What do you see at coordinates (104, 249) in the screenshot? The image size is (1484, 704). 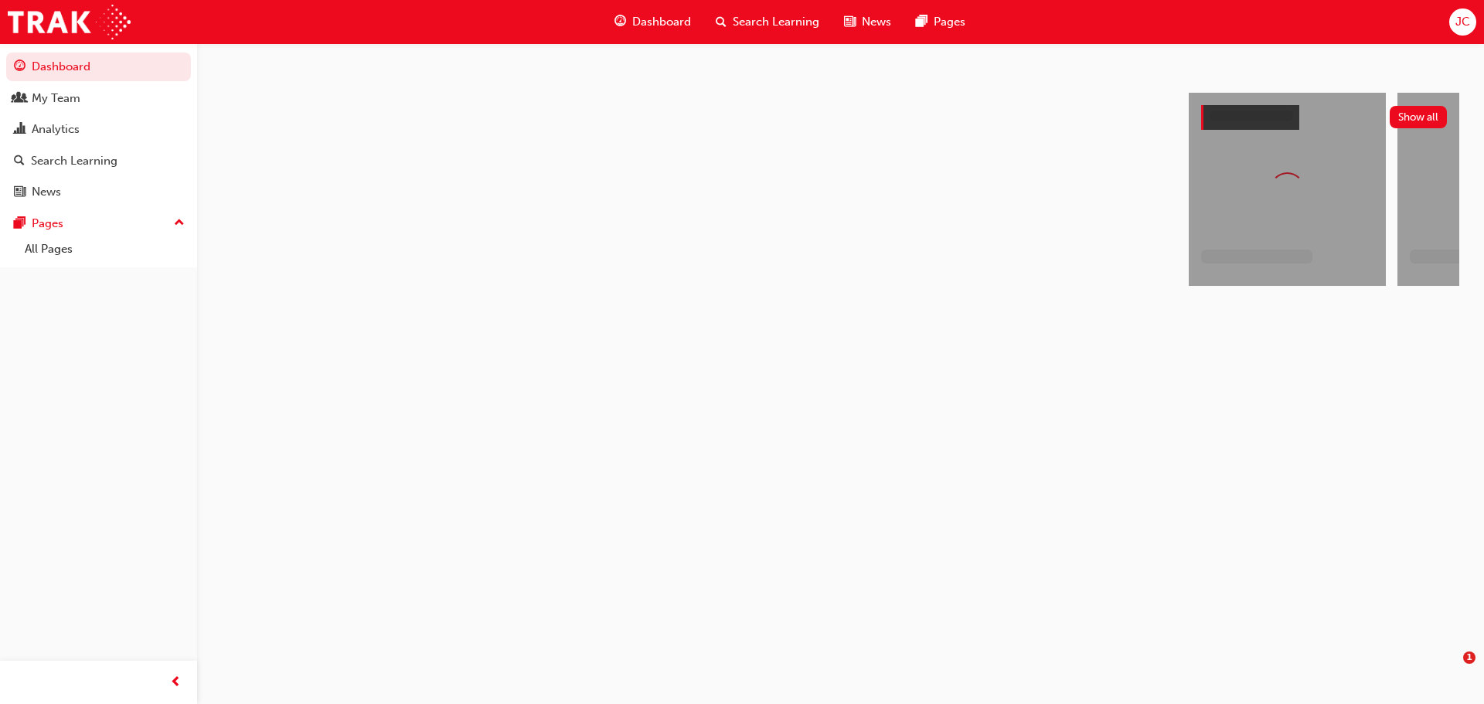 I see `a: All Pages` at bounding box center [104, 249].